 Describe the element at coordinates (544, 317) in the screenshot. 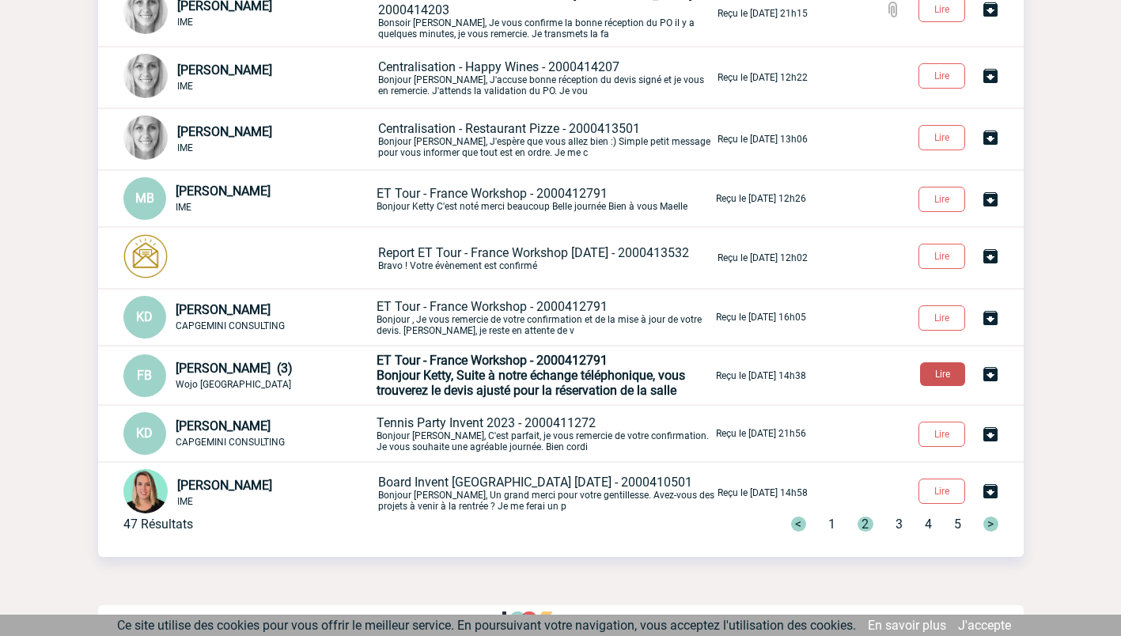

I see `p: Bonjour , Je vous remercie de votre confirmation et de la mise à jour de votre devis. [PERSON_NAM...` at that location.